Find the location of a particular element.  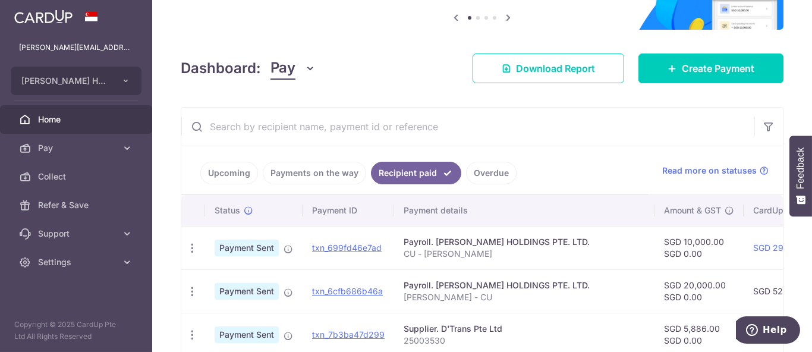

img: CardUp is located at coordinates (43, 17).